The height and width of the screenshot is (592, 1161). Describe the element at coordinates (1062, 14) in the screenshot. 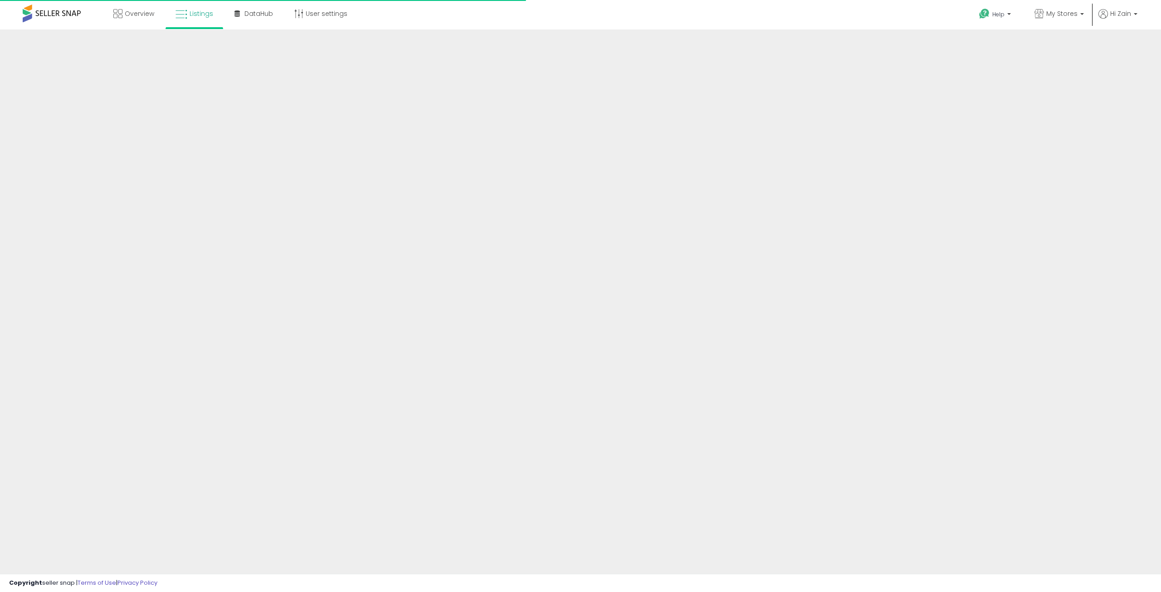

I see `span: My Stores` at that location.